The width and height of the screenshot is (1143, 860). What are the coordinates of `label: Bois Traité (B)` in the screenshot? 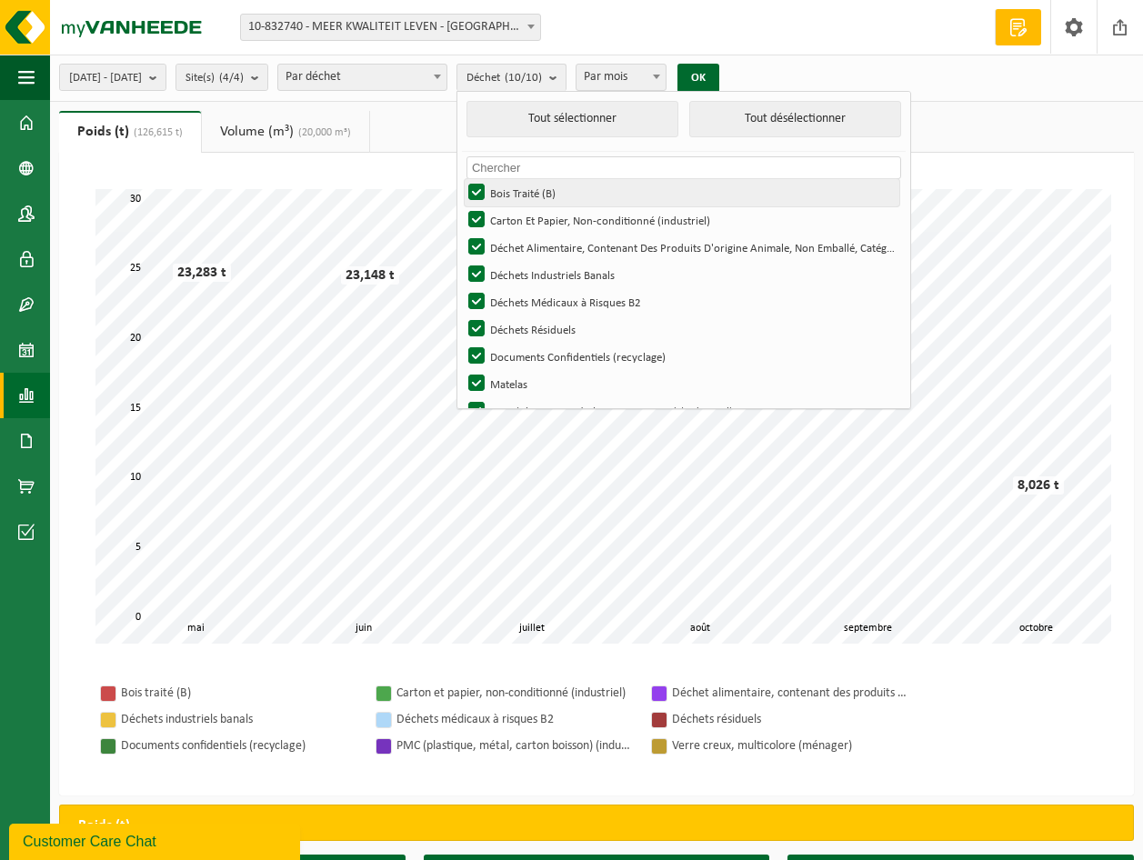 It's located at (682, 193).